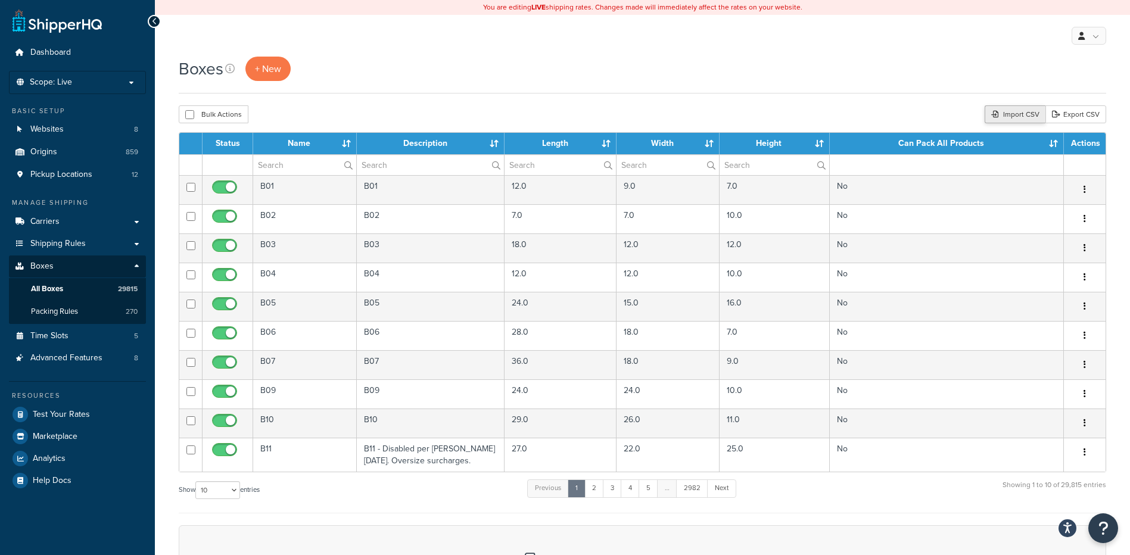  What do you see at coordinates (77, 414) in the screenshot?
I see `li: Test Your Rates` at bounding box center [77, 414].